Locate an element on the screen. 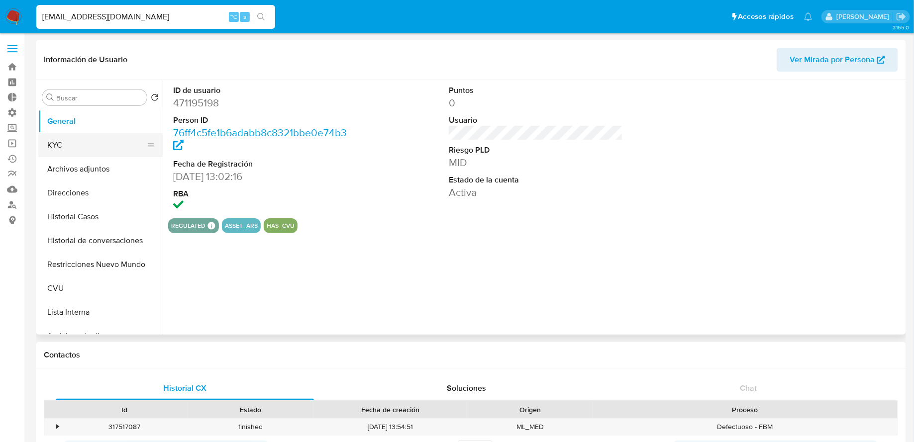 This screenshot has width=914, height=442. dt: Person ID is located at coordinates (260, 120).